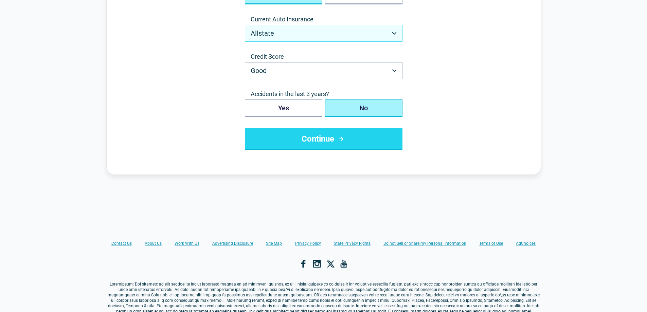 The height and width of the screenshot is (312, 647). What do you see at coordinates (274, 244) in the screenshot?
I see `a: Site Map` at bounding box center [274, 244].